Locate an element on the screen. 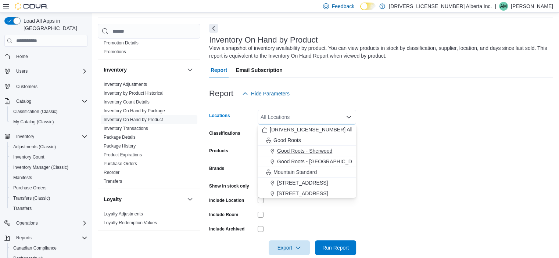 This screenshot has width=559, height=258. button: Customers is located at coordinates (46, 86).